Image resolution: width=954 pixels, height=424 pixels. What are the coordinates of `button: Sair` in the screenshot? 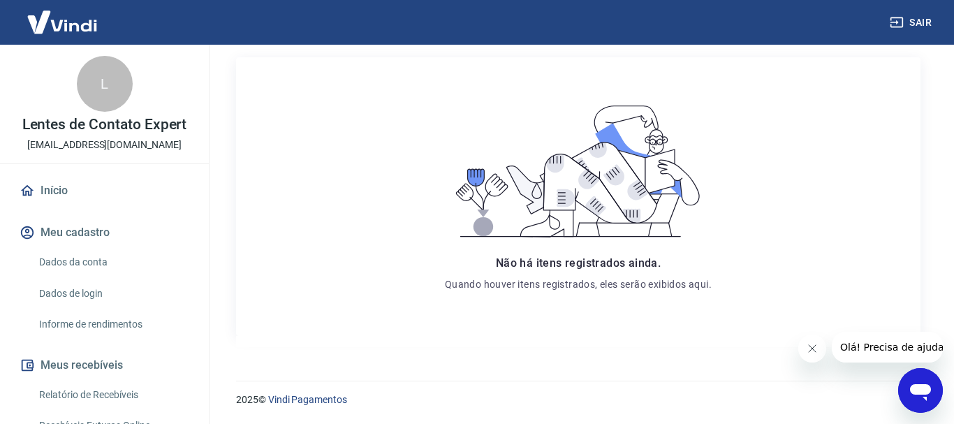 It's located at (912, 22).